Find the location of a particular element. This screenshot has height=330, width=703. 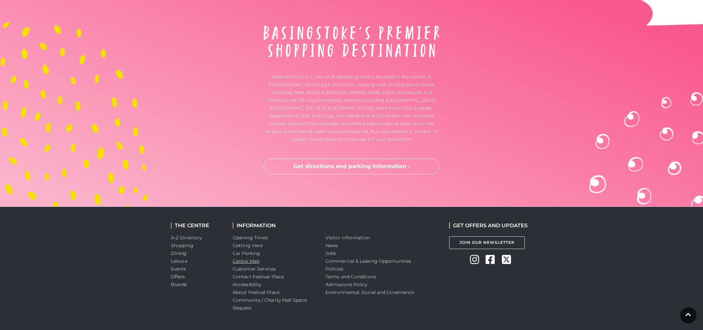

a: Commercial & Leasing Opportunities is located at coordinates (368, 261).